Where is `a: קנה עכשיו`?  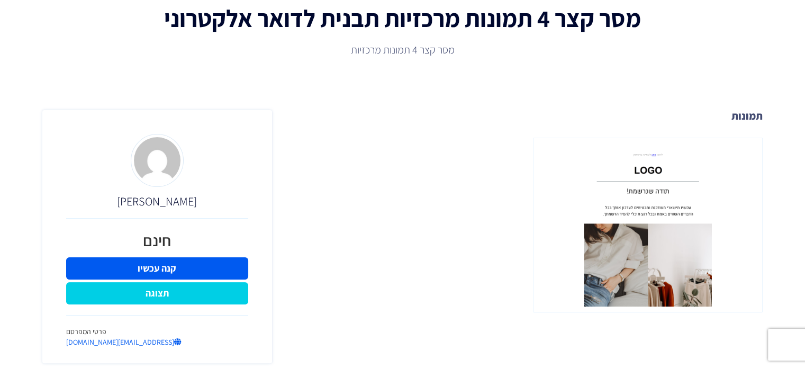 a: קנה עכשיו is located at coordinates (157, 268).